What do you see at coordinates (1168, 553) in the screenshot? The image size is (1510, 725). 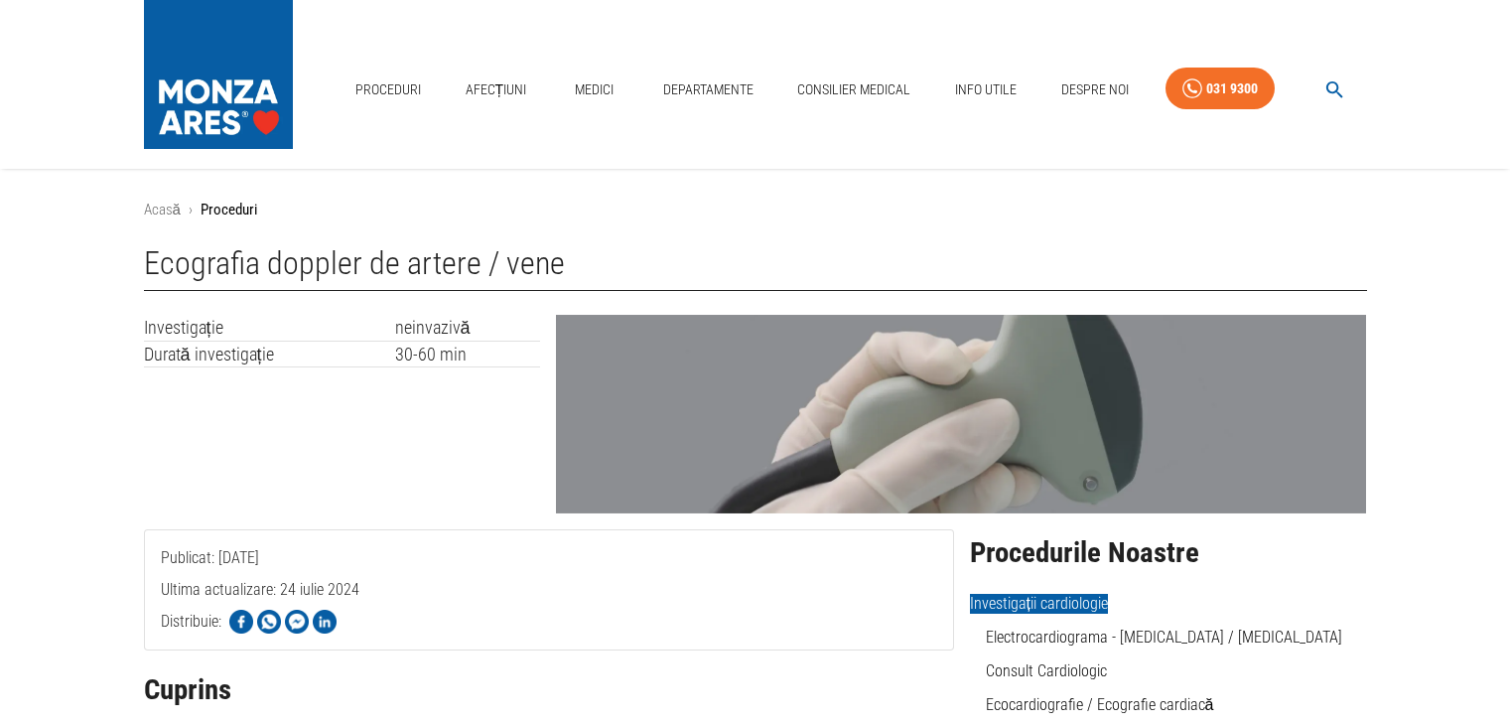 I see `h2: Procedurile Noastre` at bounding box center [1168, 553].